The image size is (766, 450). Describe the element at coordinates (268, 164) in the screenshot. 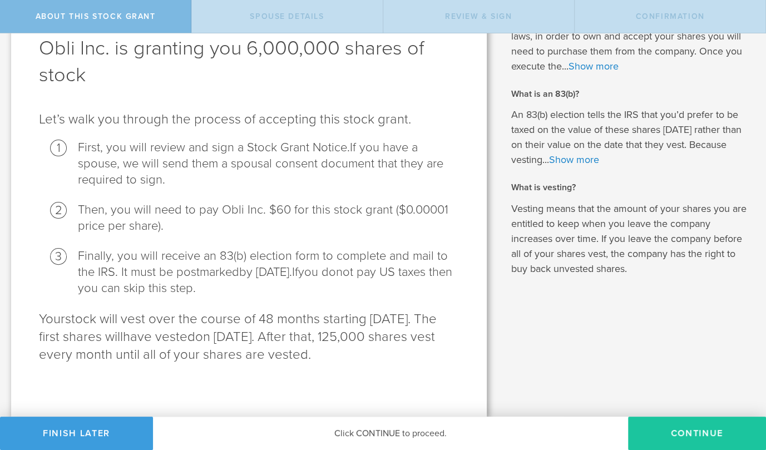

I see `li: First, you will review and sign a Stock Grant Notice.` at that location.